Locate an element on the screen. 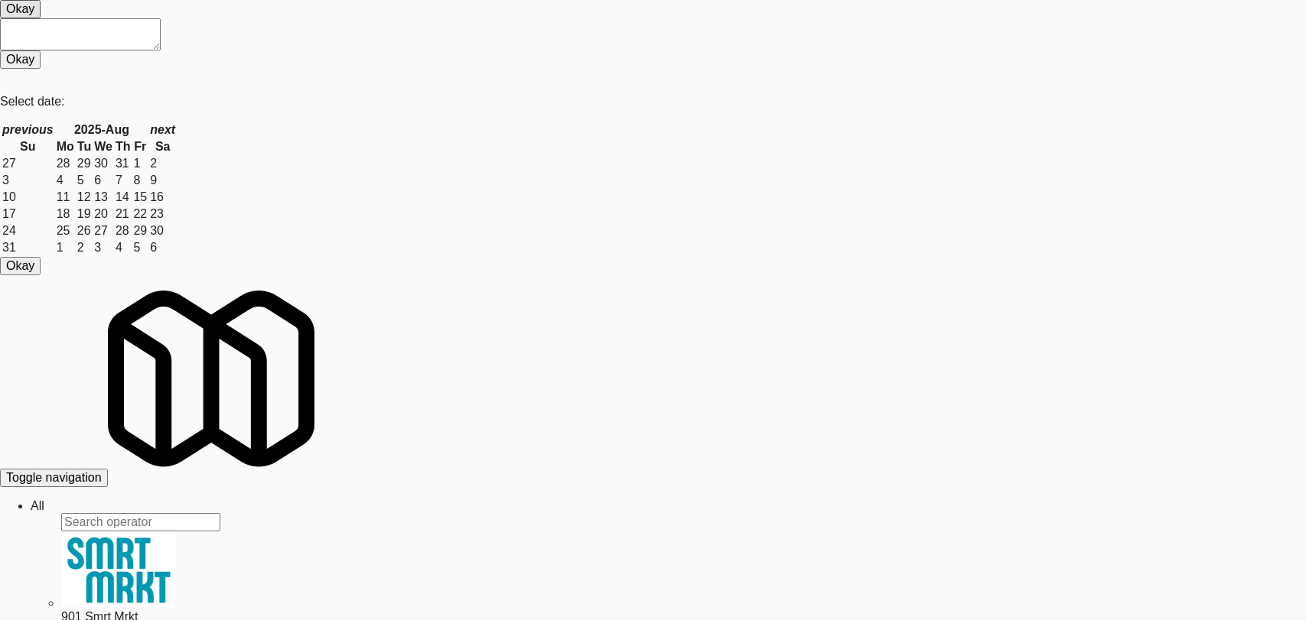 The image size is (1306, 620). th: Fr is located at coordinates (140, 147).